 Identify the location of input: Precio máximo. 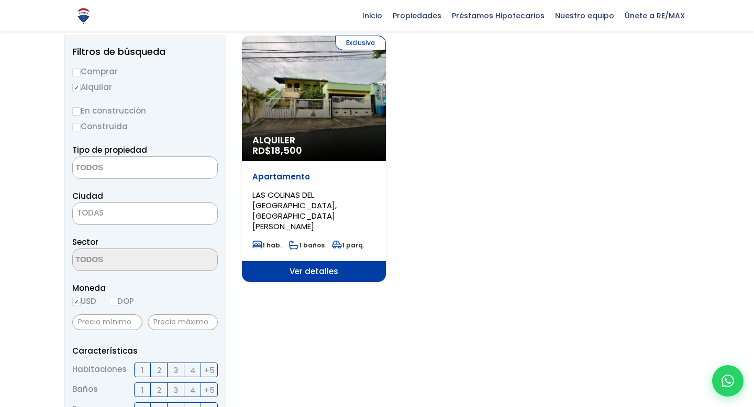
(183, 323).